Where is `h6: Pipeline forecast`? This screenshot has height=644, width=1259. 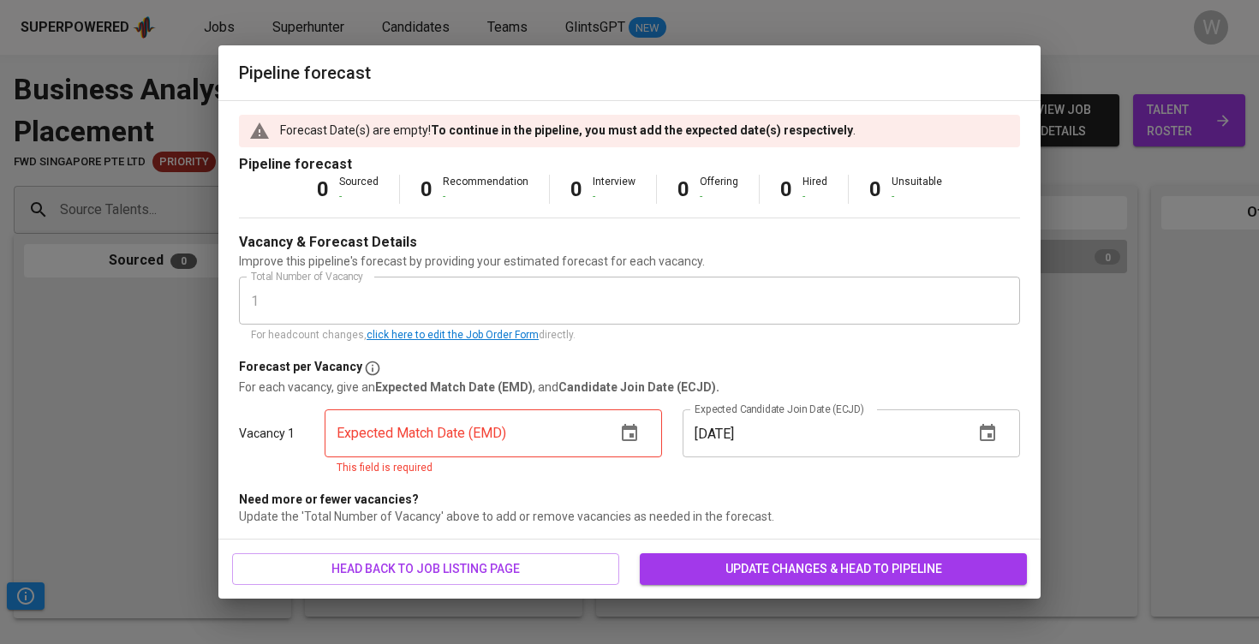 h6: Pipeline forecast is located at coordinates (630, 73).